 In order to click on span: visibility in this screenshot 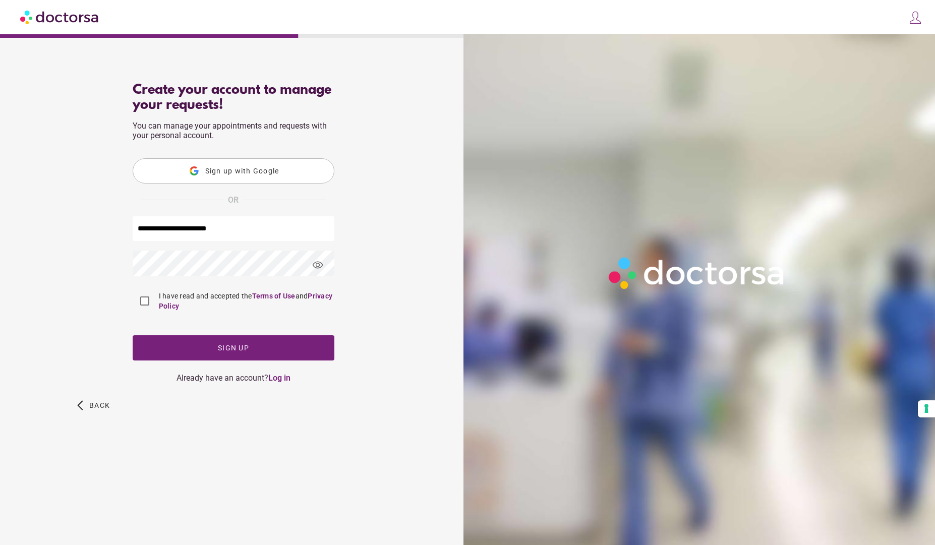, I will do `click(318, 265)`.